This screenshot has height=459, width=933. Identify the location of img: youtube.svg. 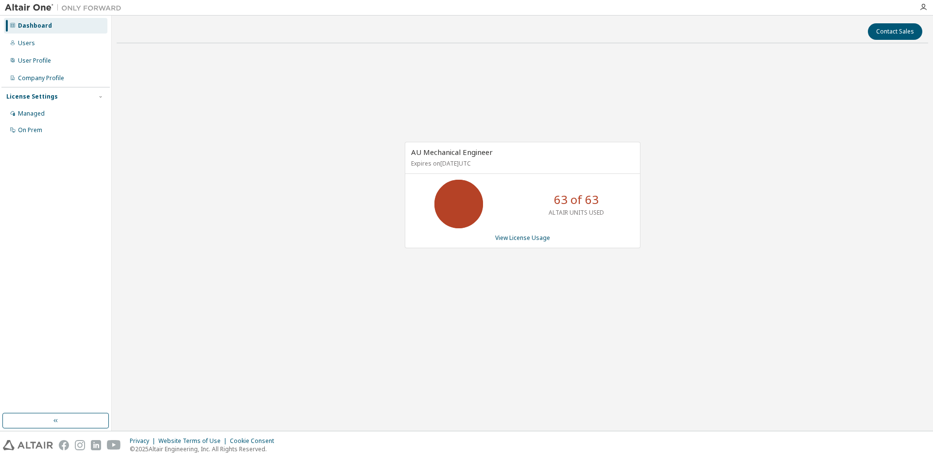
(114, 445).